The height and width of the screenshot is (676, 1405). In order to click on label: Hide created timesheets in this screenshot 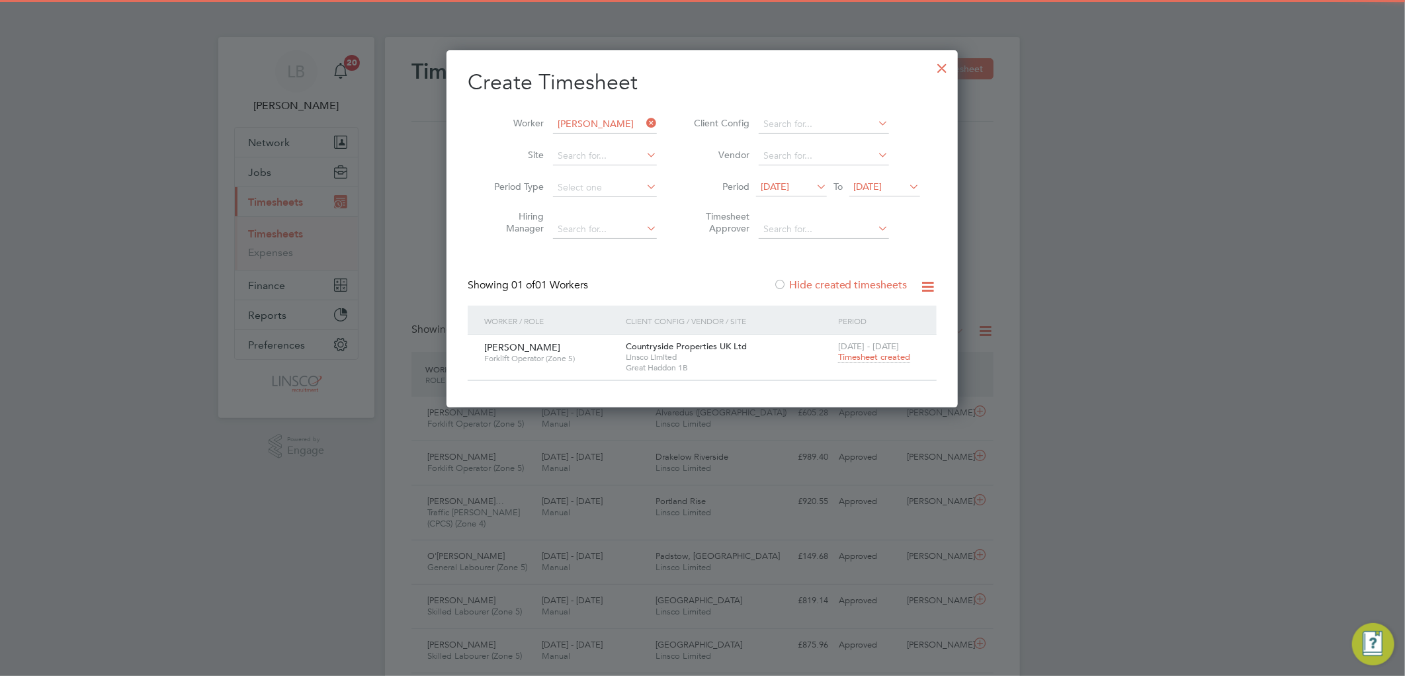, I will do `click(840, 285)`.